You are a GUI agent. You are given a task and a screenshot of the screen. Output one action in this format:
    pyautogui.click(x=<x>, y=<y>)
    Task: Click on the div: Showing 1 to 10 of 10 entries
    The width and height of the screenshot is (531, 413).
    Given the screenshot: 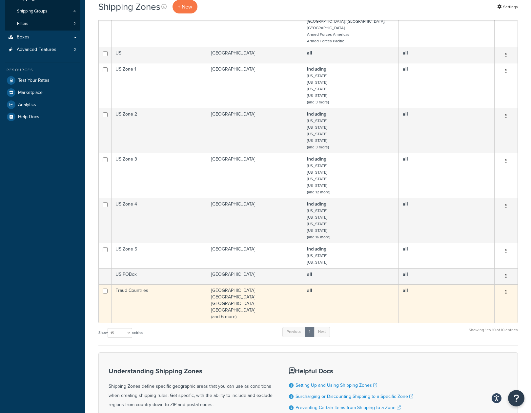 What is the action you would take?
    pyautogui.click(x=493, y=333)
    